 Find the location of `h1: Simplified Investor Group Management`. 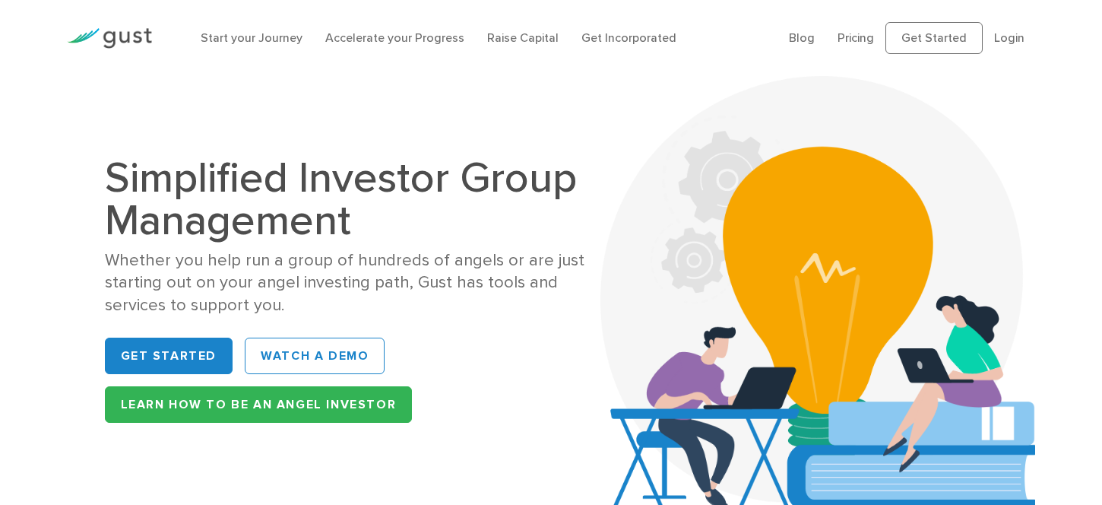

h1: Simplified Investor Group Management is located at coordinates (360, 199).